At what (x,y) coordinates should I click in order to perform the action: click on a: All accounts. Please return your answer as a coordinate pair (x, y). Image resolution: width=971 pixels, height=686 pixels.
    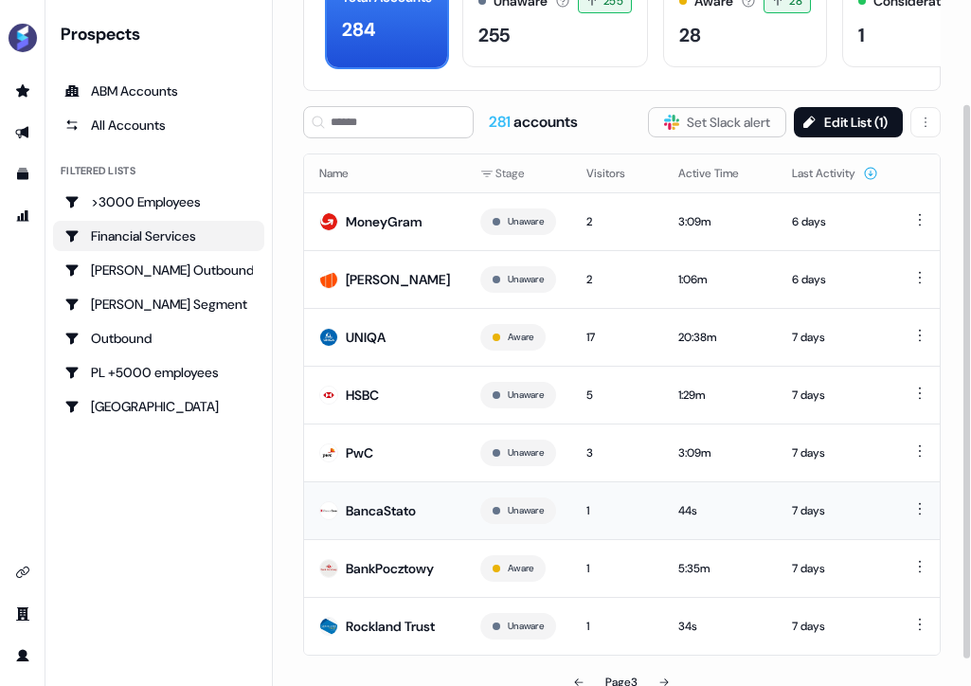
    Looking at the image, I should click on (158, 125).